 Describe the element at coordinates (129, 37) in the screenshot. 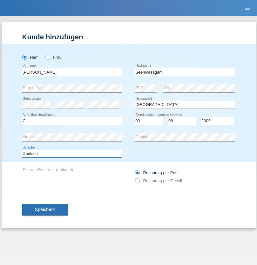

I see `h1: Kunde hinzufügen` at that location.